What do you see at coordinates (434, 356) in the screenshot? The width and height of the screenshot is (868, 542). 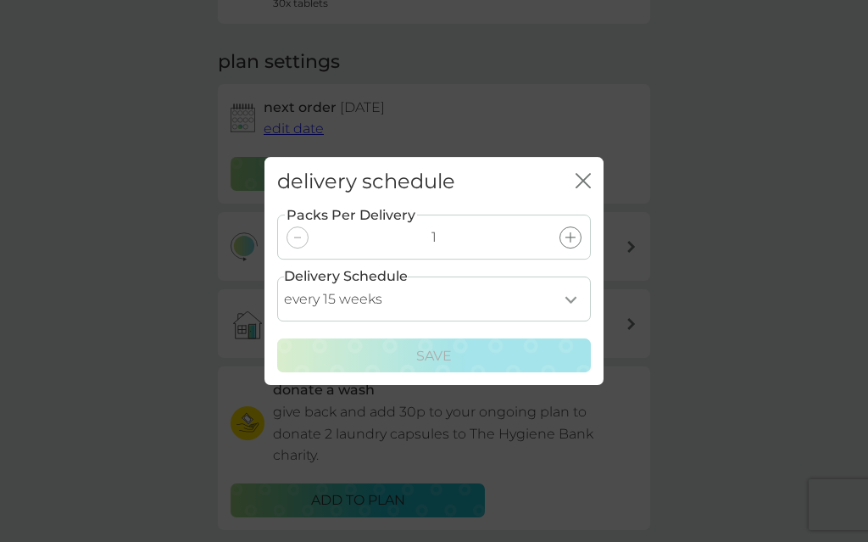 I see `p: Save` at bounding box center [434, 356].